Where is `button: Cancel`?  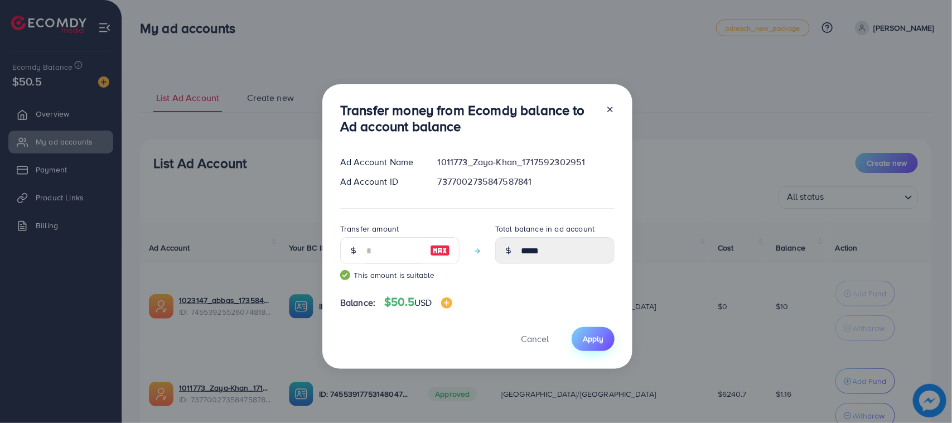 button: Cancel is located at coordinates (535, 338).